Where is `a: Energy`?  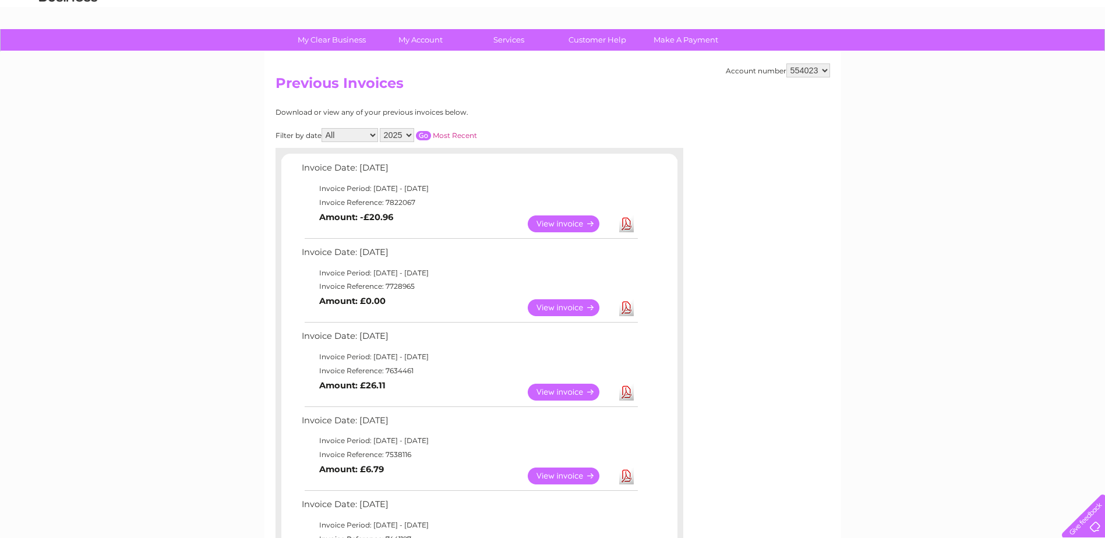 a: Energy is located at coordinates (942, 54).